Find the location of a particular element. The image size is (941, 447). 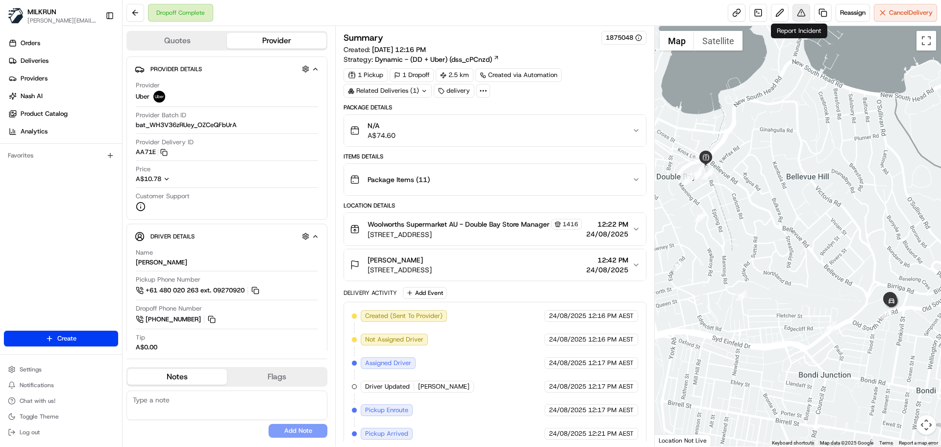

button: Toggle fullscreen view is located at coordinates (927, 41).